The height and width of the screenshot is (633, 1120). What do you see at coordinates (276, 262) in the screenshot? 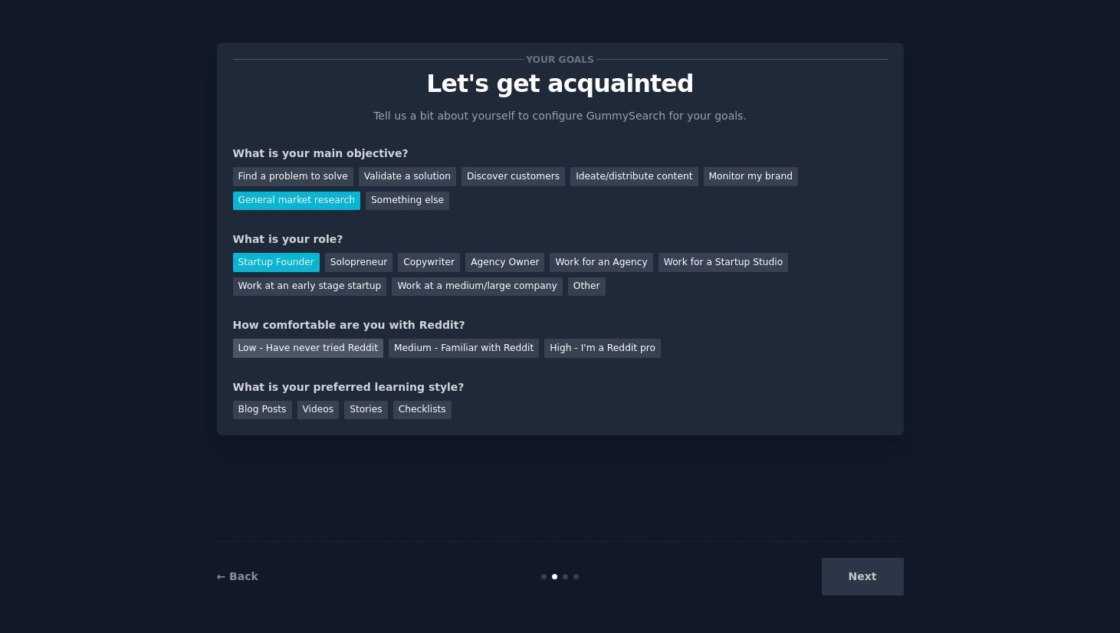
I see `div: Startup Founder` at bounding box center [276, 262].